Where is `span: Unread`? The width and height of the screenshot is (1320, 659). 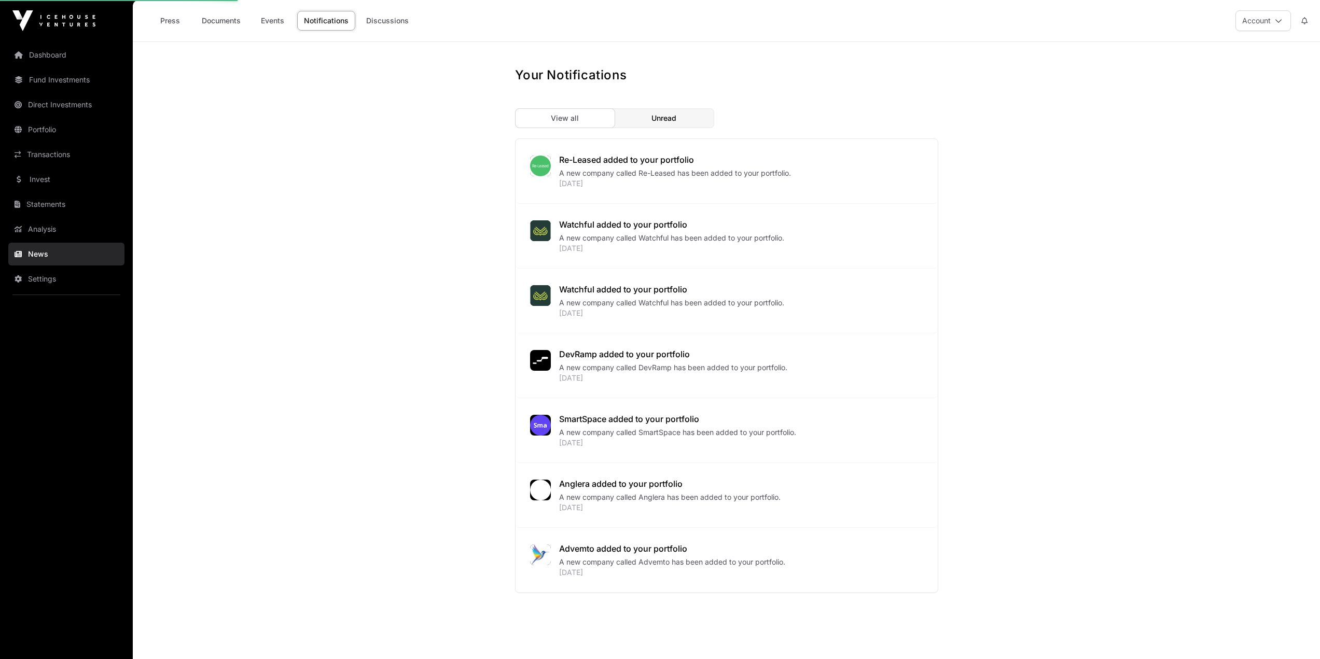
span: Unread is located at coordinates (664, 118).